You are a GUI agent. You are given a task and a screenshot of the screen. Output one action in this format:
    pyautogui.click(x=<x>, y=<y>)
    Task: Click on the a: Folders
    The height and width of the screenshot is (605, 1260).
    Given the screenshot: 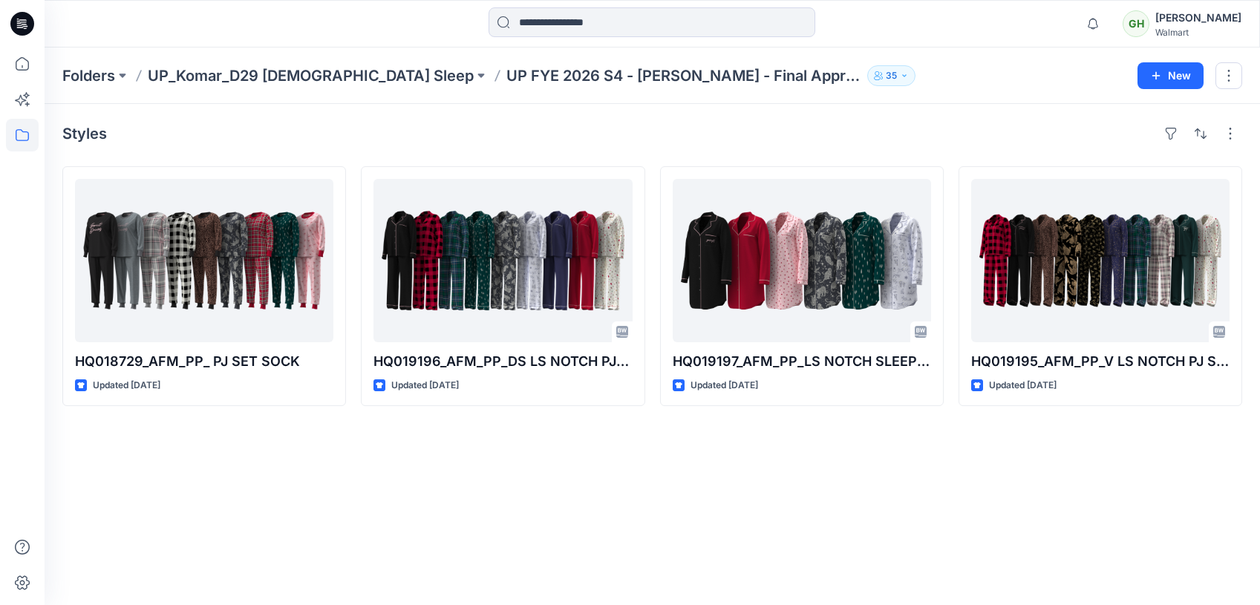 What is the action you would take?
    pyautogui.click(x=88, y=76)
    